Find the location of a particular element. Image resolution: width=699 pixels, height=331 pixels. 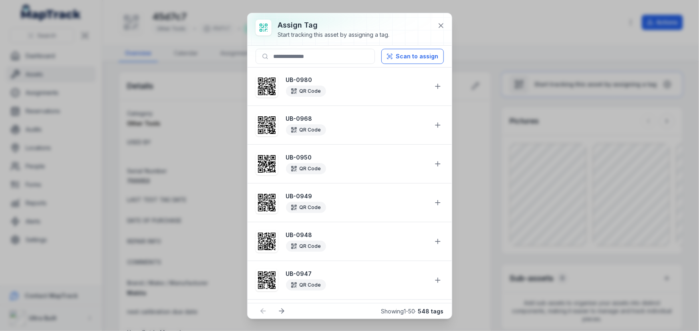

strong: UB-0968 is located at coordinates (356, 119).